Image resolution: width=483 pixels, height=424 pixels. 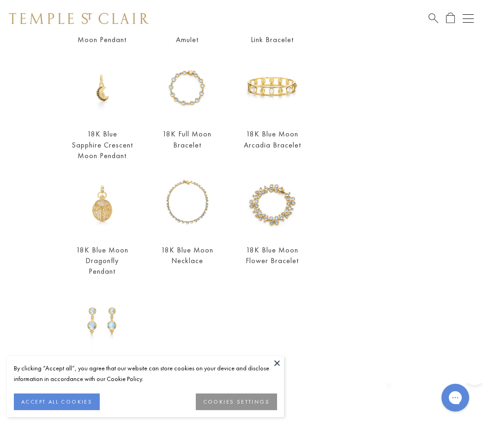 I want to click on img: 18K Blue Moon Necklace, so click(x=187, y=205).